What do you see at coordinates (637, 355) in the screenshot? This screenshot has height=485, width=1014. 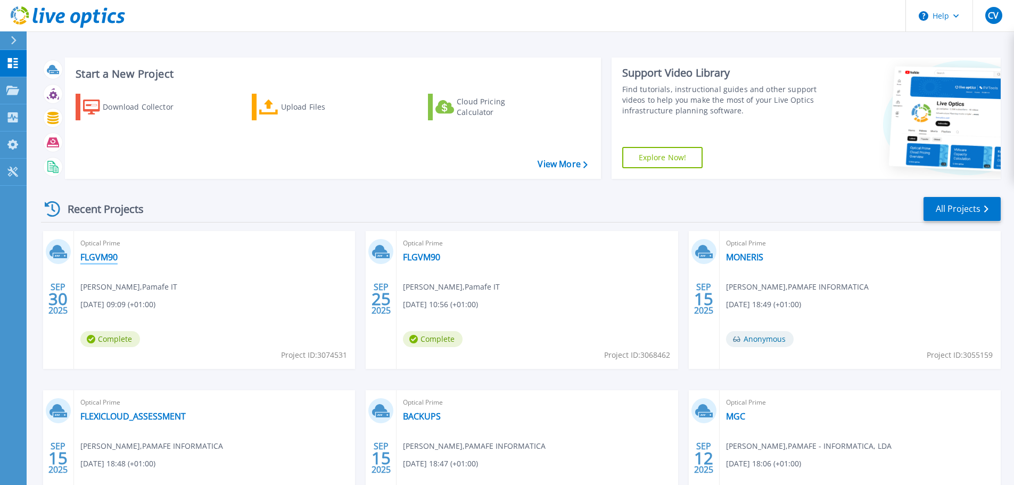 I see `span: Project ID: 3068462` at bounding box center [637, 355].